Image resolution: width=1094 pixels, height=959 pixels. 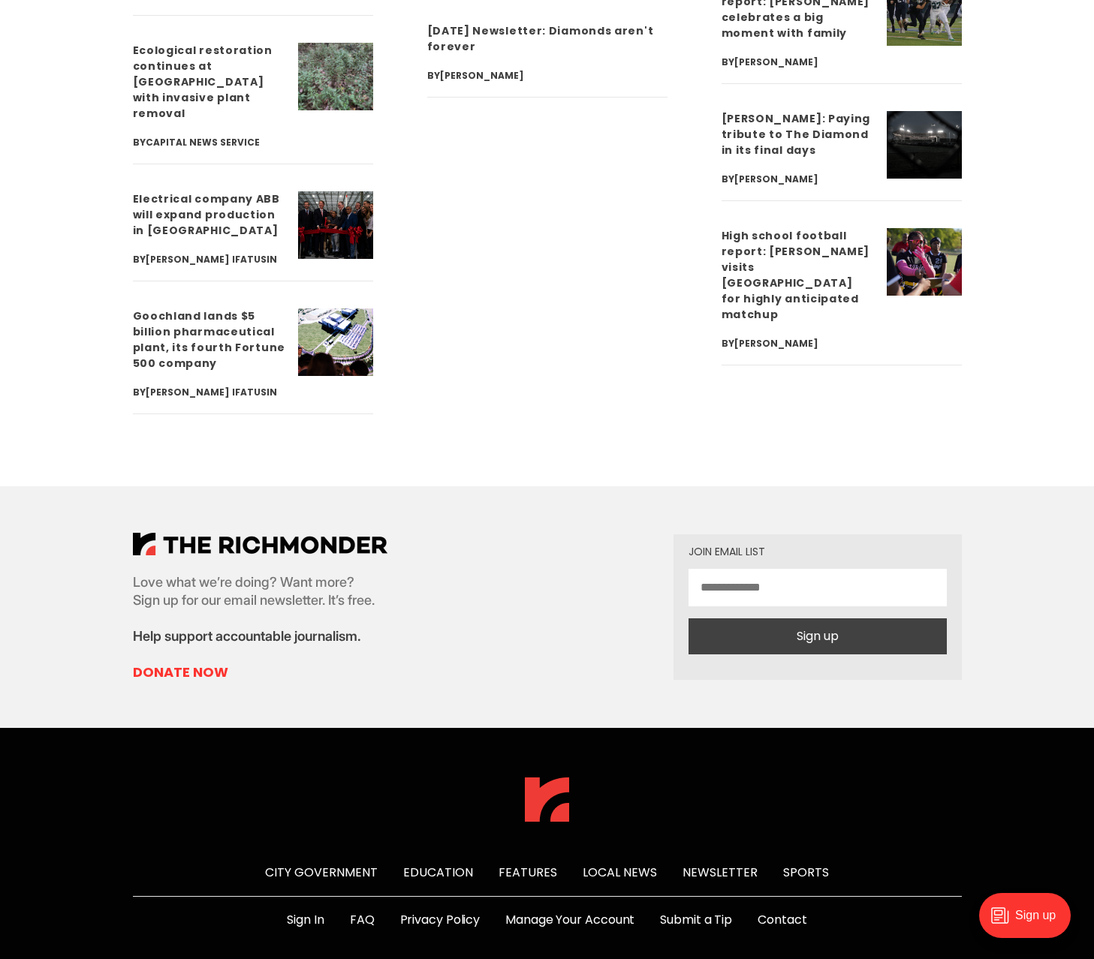 I want to click on a: Contact, so click(x=781, y=920).